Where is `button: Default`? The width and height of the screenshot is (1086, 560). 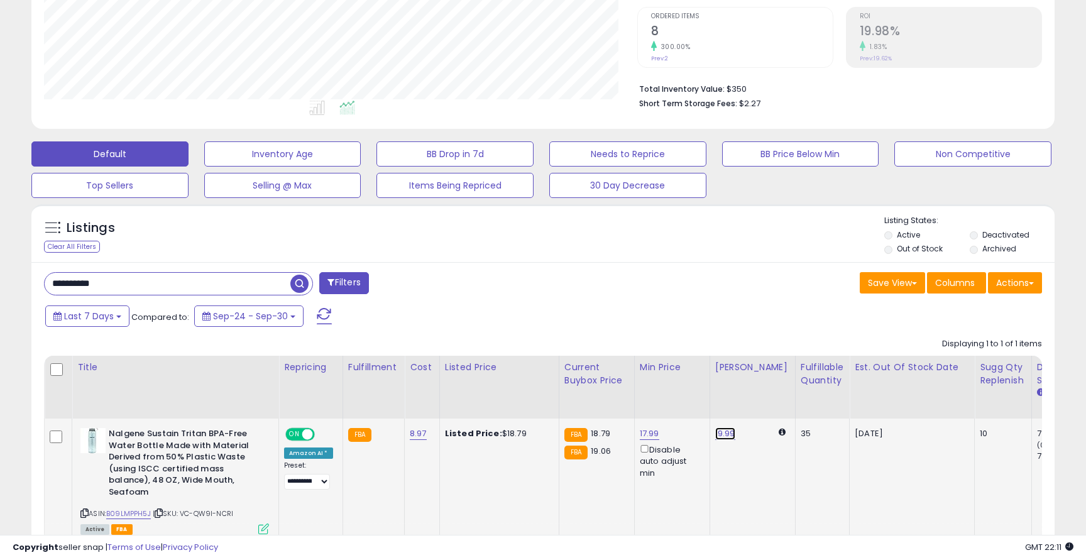
button: Default is located at coordinates (110, 154).